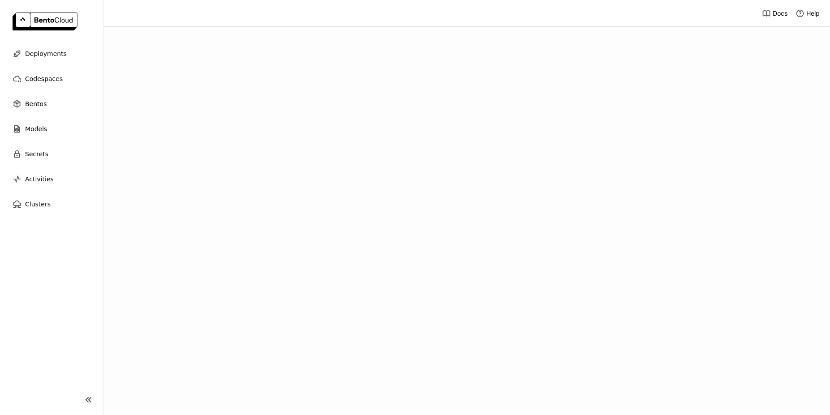 The width and height of the screenshot is (830, 415). What do you see at coordinates (51, 154) in the screenshot?
I see `a: Secrets` at bounding box center [51, 154].